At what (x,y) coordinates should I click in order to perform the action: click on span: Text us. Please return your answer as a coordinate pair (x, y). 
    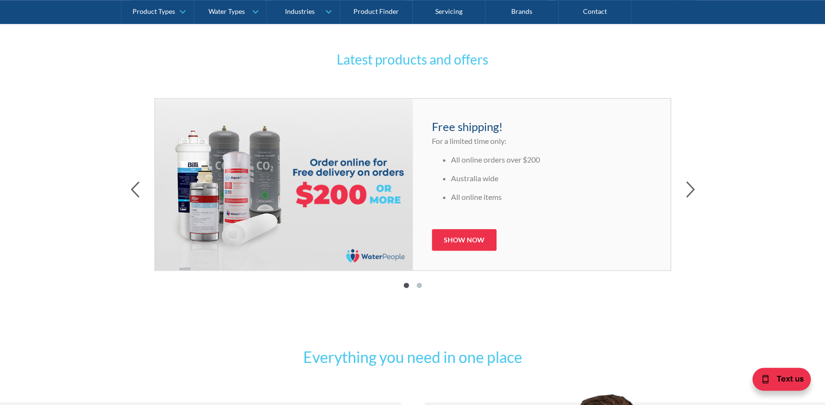
    Looking at the image, I should click on (61, 21).